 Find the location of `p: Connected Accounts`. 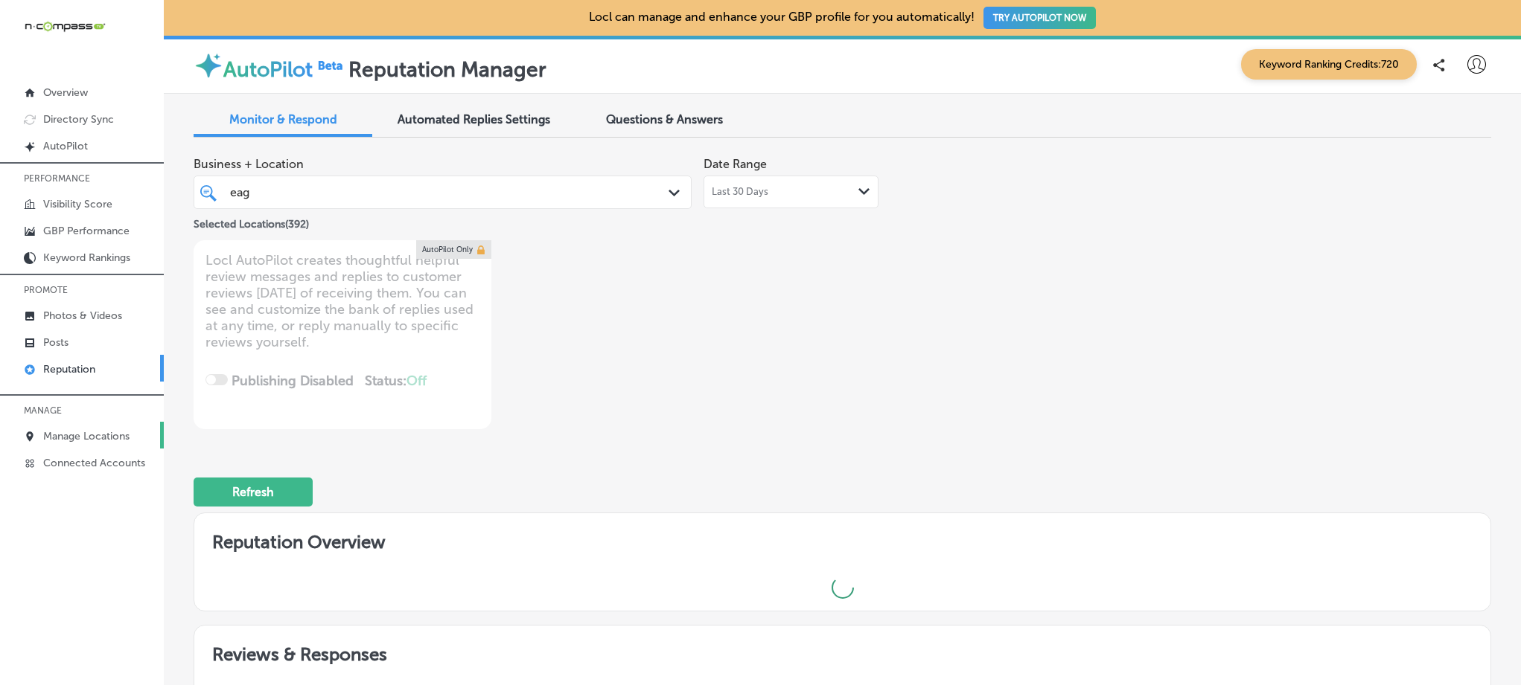

p: Connected Accounts is located at coordinates (94, 463).